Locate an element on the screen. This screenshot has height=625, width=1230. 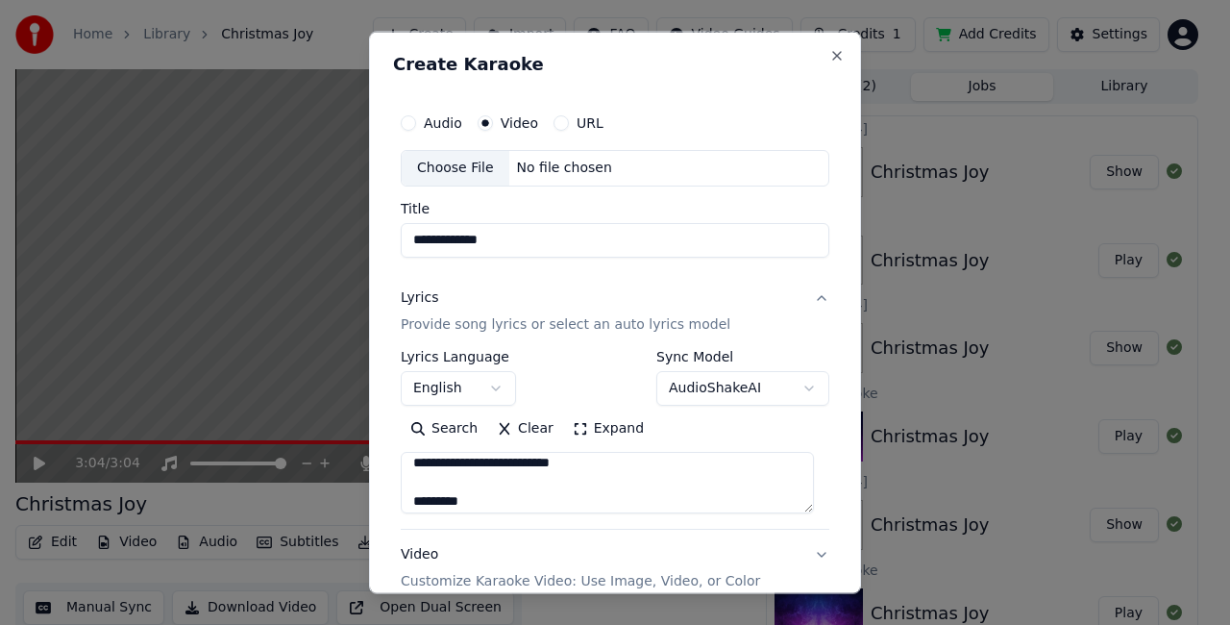
label: Lyrics Language is located at coordinates (458, 355).